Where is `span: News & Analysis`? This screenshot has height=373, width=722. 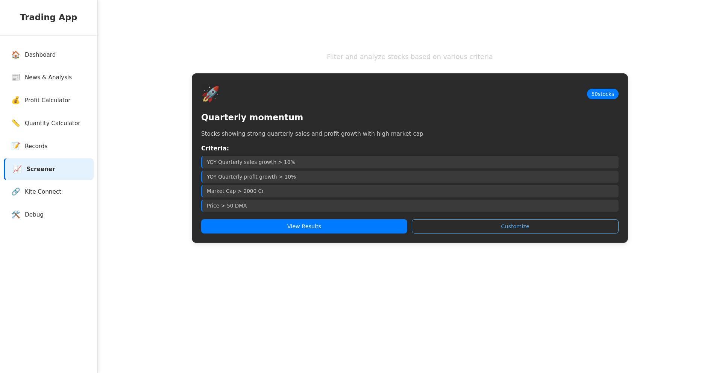 span: News & Analysis is located at coordinates (48, 77).